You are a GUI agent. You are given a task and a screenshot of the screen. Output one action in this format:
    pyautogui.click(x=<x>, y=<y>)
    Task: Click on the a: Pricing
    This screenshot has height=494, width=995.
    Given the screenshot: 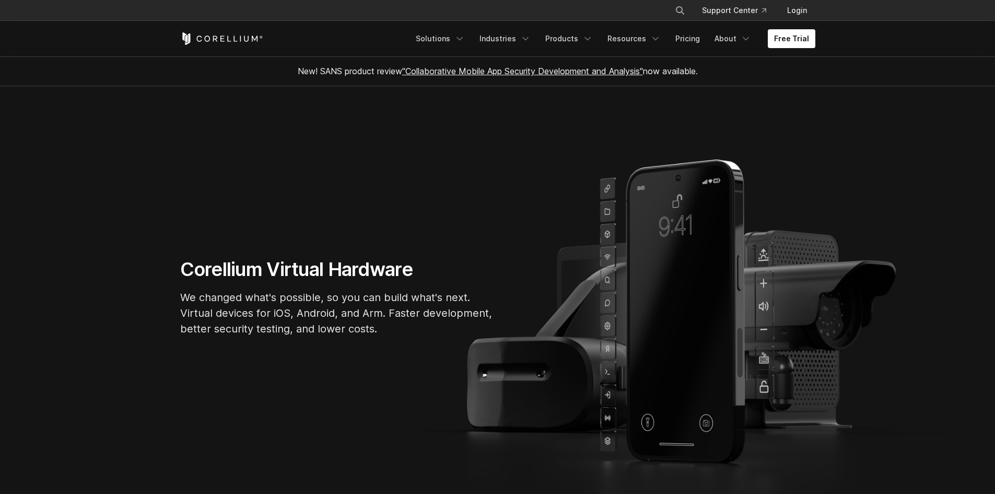 What is the action you would take?
    pyautogui.click(x=688, y=39)
    